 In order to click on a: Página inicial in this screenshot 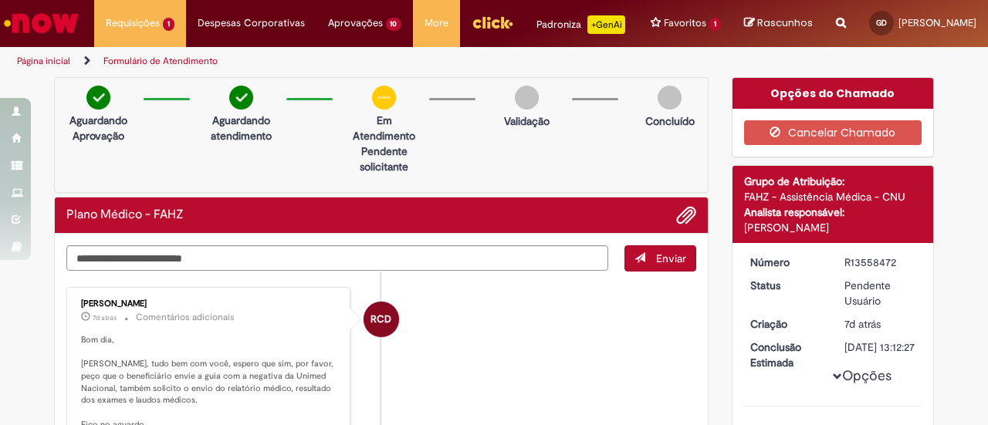, I will do `click(43, 61)`.